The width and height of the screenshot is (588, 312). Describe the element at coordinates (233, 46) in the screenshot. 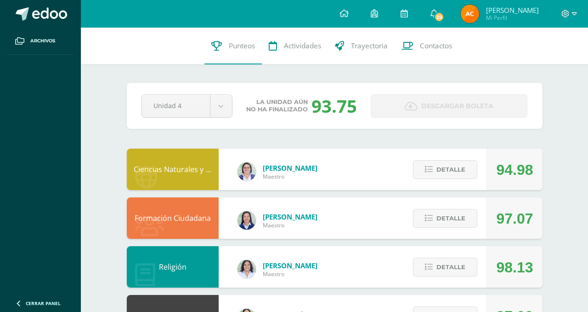

I see `a: Punteos` at that location.